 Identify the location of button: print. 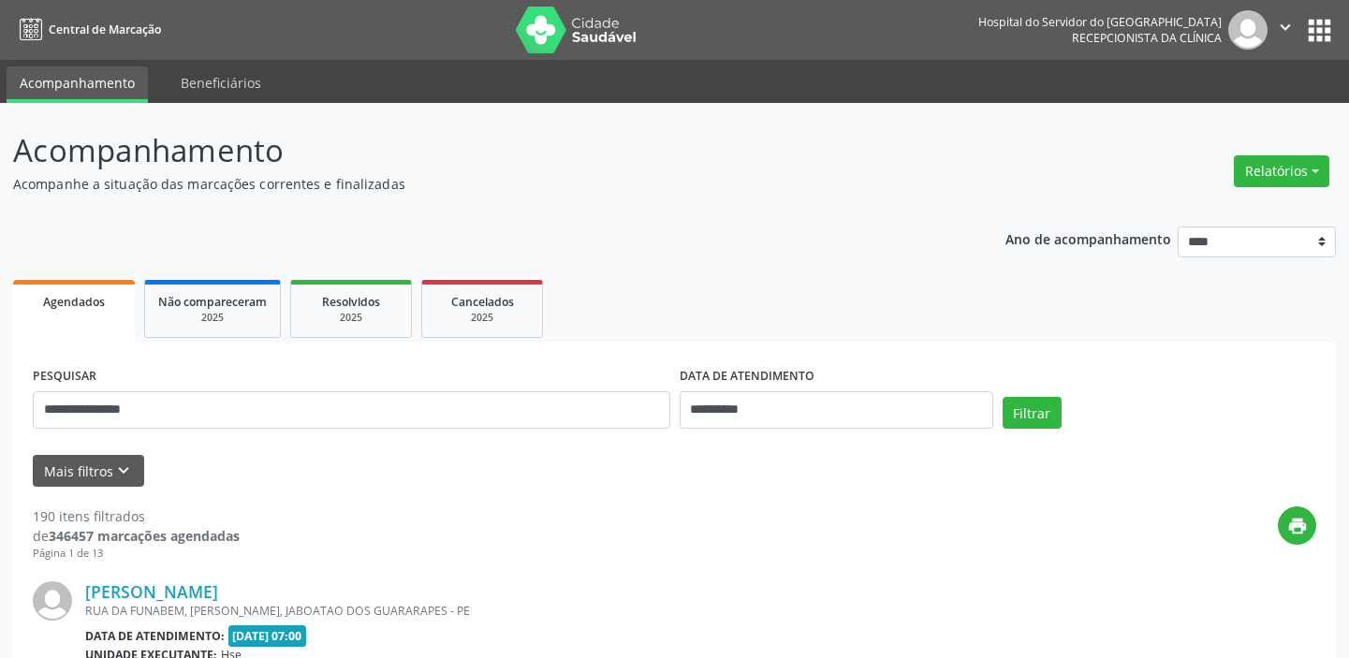
(1297, 525).